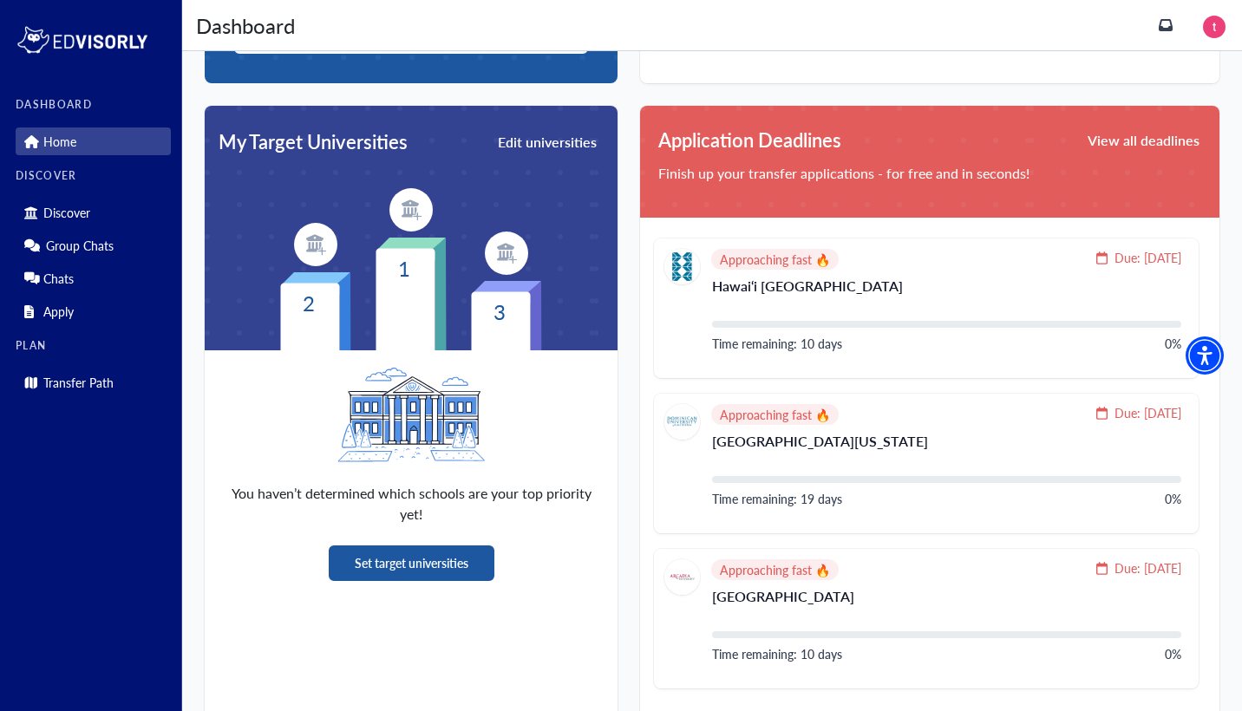  Describe the element at coordinates (682, 266) in the screenshot. I see `img: Hawai‘i Pacific University` at that location.